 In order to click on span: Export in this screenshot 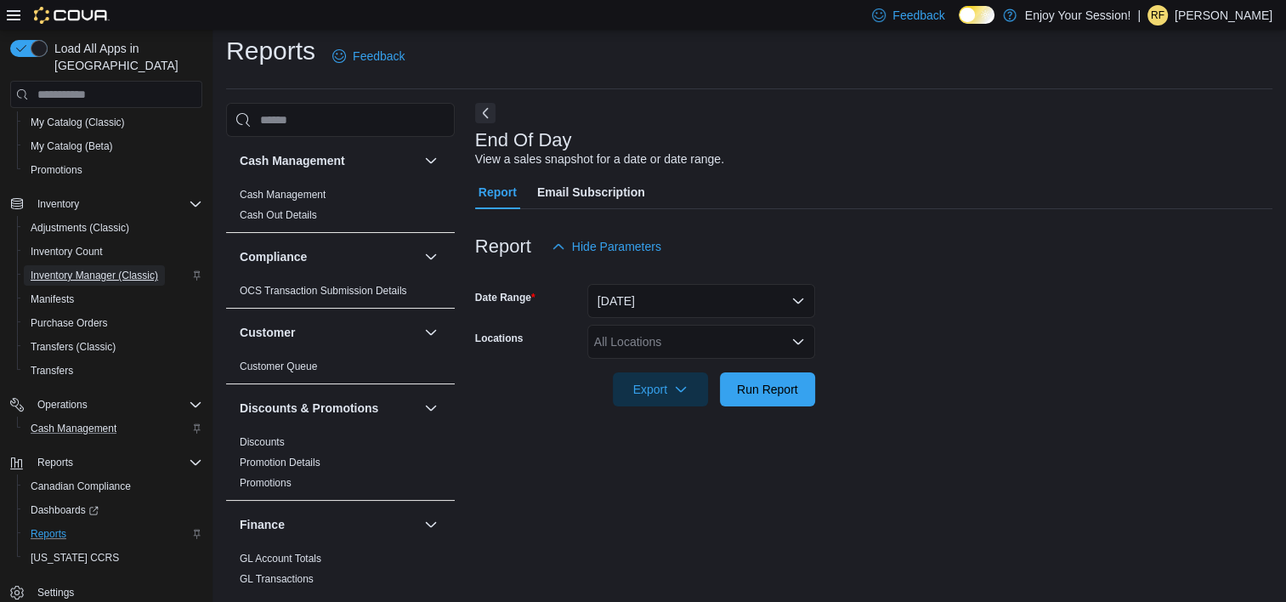, I will do `click(660, 389)`.